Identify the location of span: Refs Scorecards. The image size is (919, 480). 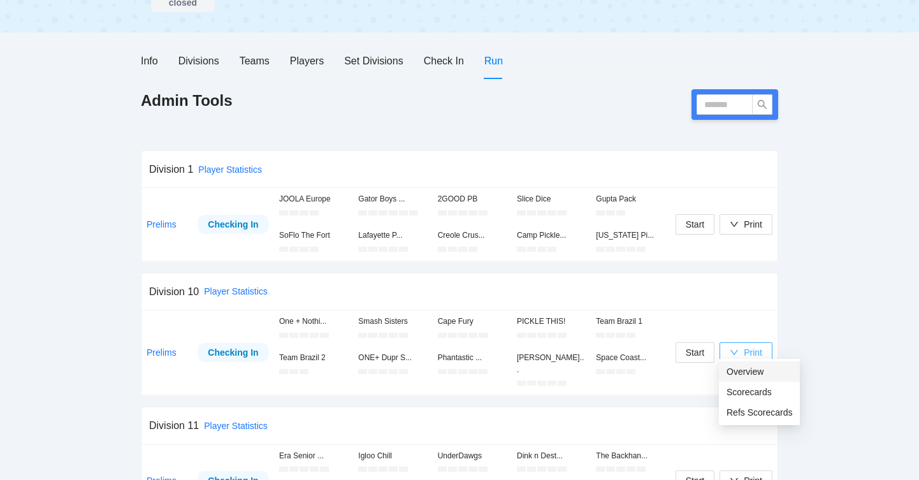
(759, 412).